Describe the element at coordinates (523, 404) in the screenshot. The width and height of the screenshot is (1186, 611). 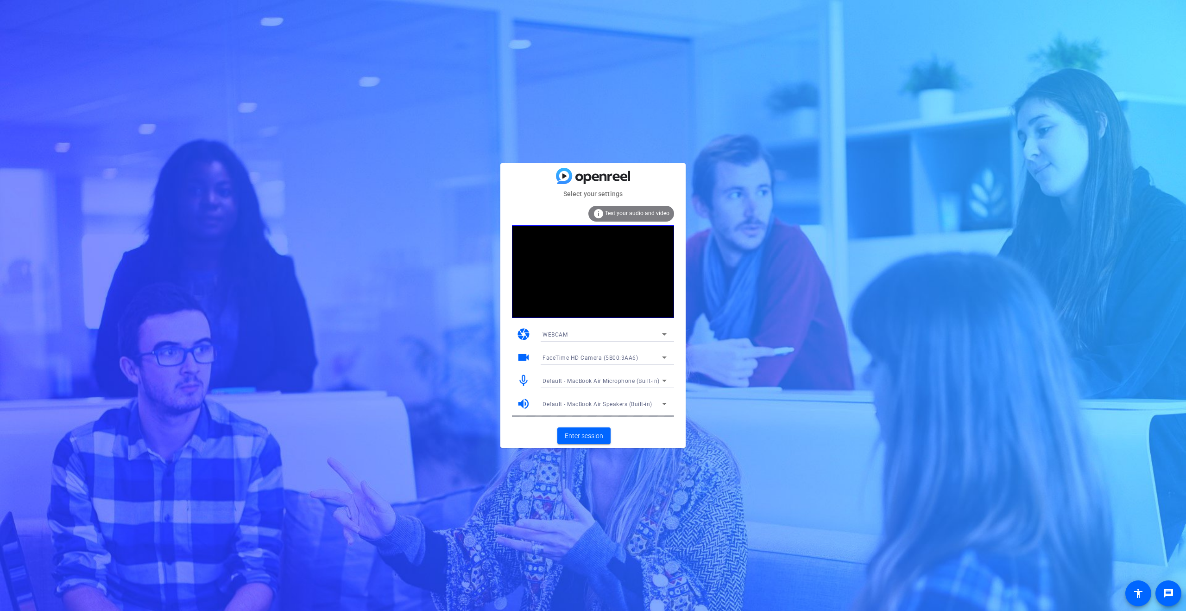
I see `mat-icon: volume_up` at that location.